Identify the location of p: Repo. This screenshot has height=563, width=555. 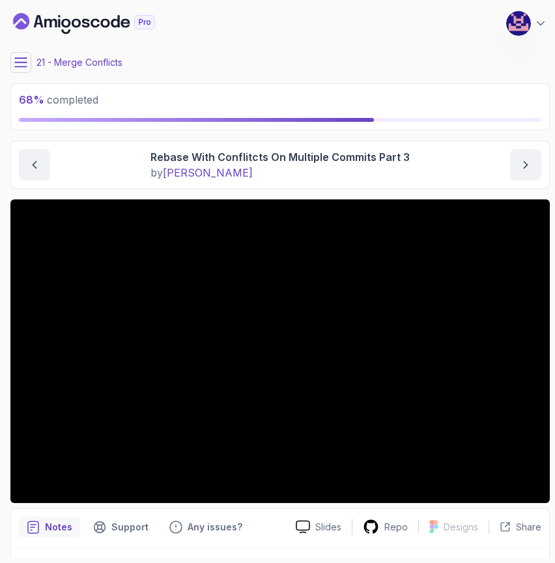
(396, 527).